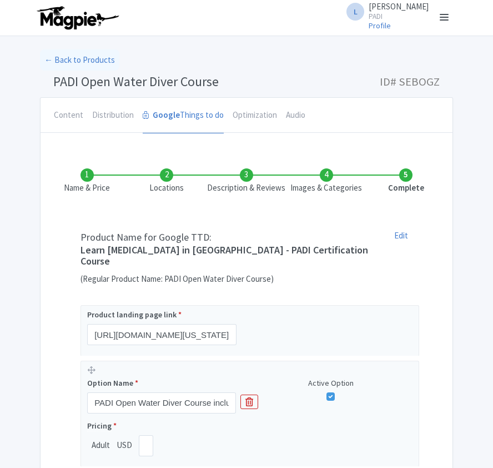  What do you see at coordinates (183, 116) in the screenshot?
I see `a: GoogleThings to do` at bounding box center [183, 116].